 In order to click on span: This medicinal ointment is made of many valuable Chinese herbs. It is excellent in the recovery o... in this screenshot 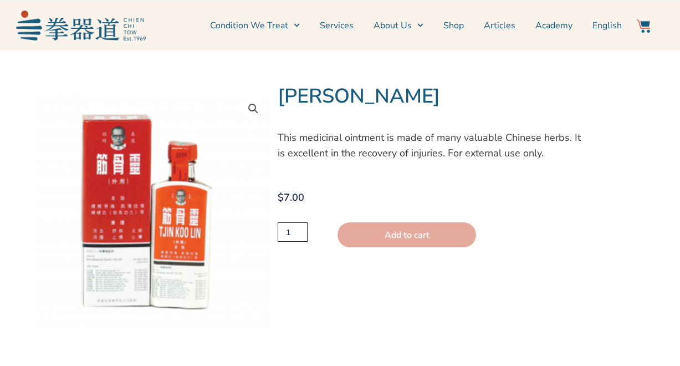, I will do `click(429, 145)`.